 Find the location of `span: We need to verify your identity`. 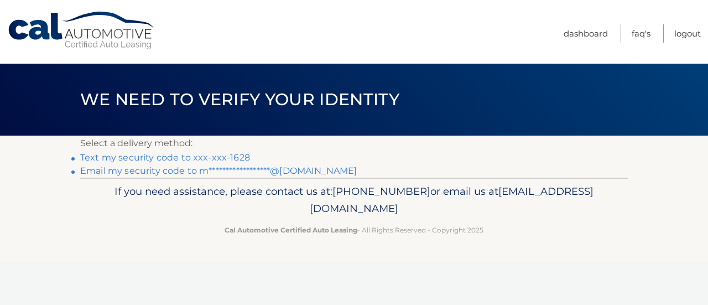

span: We need to verify your identity is located at coordinates (239, 99).